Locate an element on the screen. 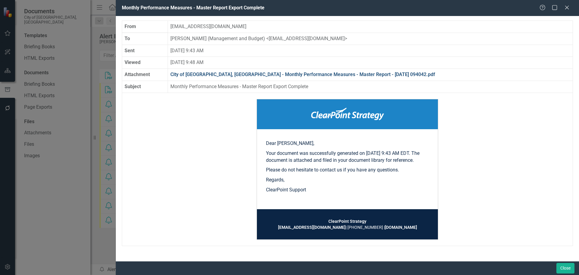  th: From is located at coordinates (145, 27).